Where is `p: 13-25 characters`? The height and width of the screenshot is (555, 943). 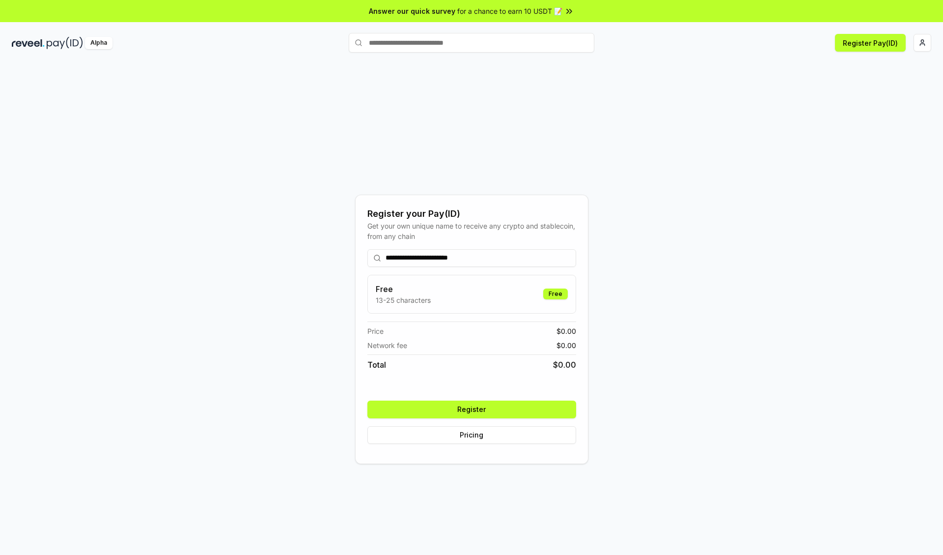
p: 13-25 characters is located at coordinates (403, 300).